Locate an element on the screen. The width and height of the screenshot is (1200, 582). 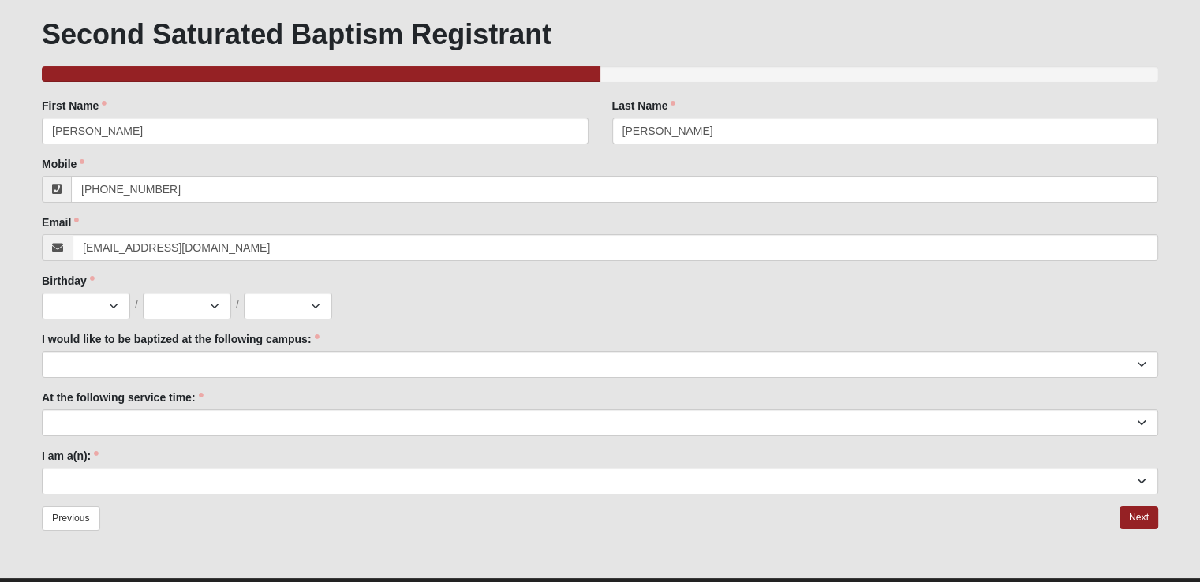
label: I am a(n): is located at coordinates (70, 456).